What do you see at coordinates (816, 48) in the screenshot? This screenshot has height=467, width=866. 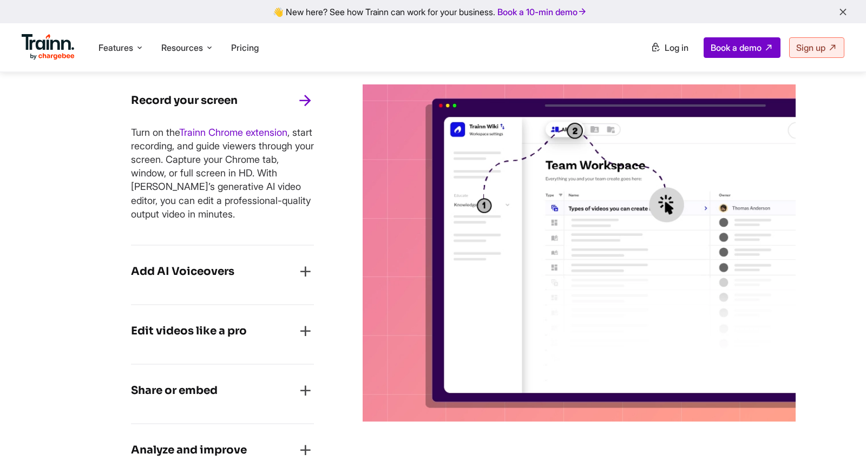 I see `a: Sign up` at bounding box center [816, 48].